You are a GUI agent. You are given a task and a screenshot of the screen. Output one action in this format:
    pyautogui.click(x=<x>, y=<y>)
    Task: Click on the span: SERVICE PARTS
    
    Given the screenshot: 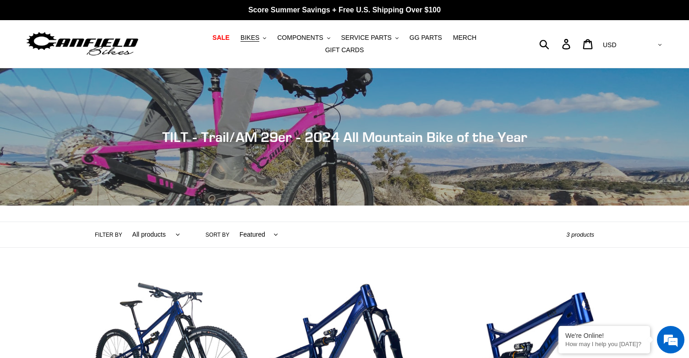 What is the action you would take?
    pyautogui.click(x=366, y=38)
    